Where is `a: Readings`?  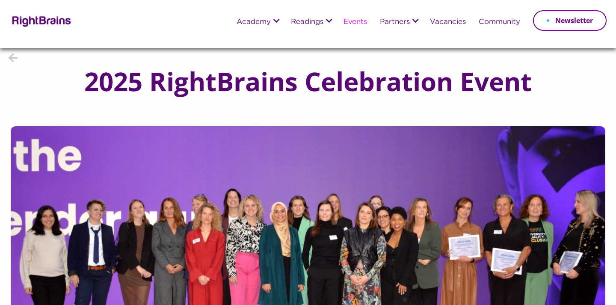
a: Readings is located at coordinates (307, 22).